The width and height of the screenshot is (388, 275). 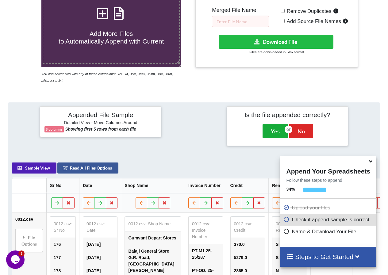 I want to click on h4: Steps to Get Started, so click(x=328, y=257).